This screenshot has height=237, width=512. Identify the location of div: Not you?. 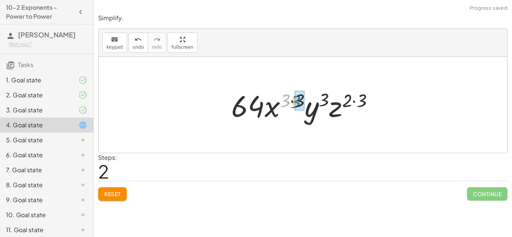
(48, 44).